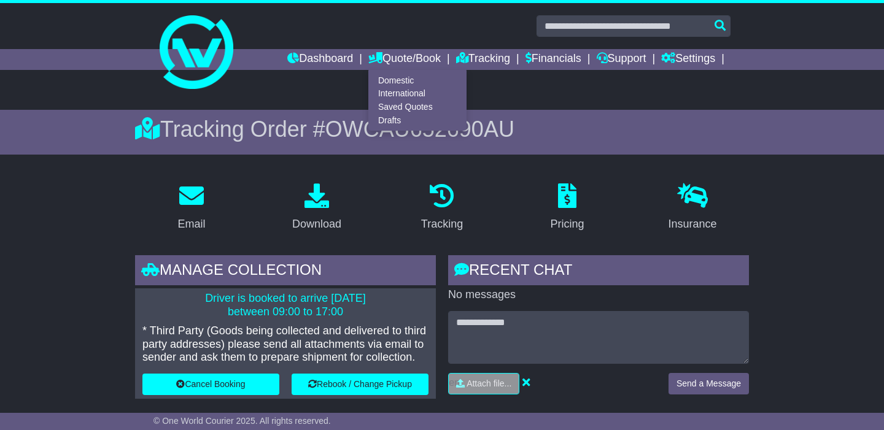  I want to click on a: Settings, so click(688, 60).